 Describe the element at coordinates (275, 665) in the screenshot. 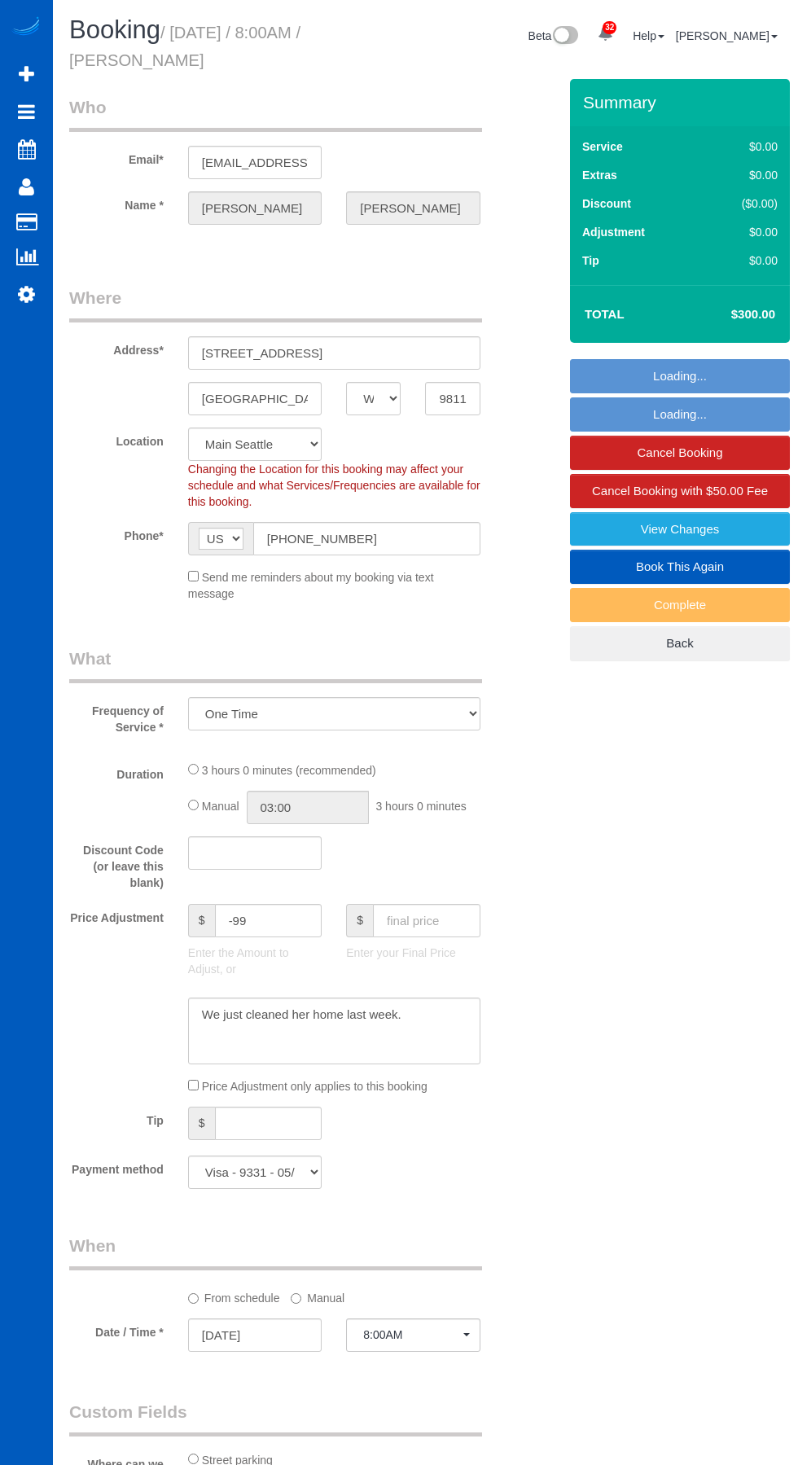

I see `legend: What` at that location.